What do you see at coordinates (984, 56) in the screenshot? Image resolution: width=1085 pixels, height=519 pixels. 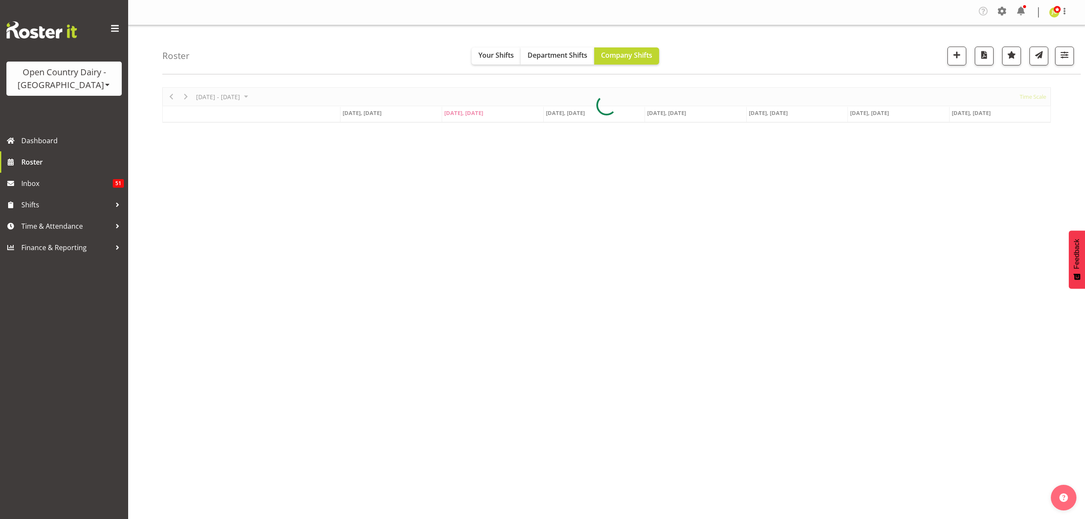 I see `button: Download a PDF of the roster according to the set date range.` at bounding box center [984, 56].